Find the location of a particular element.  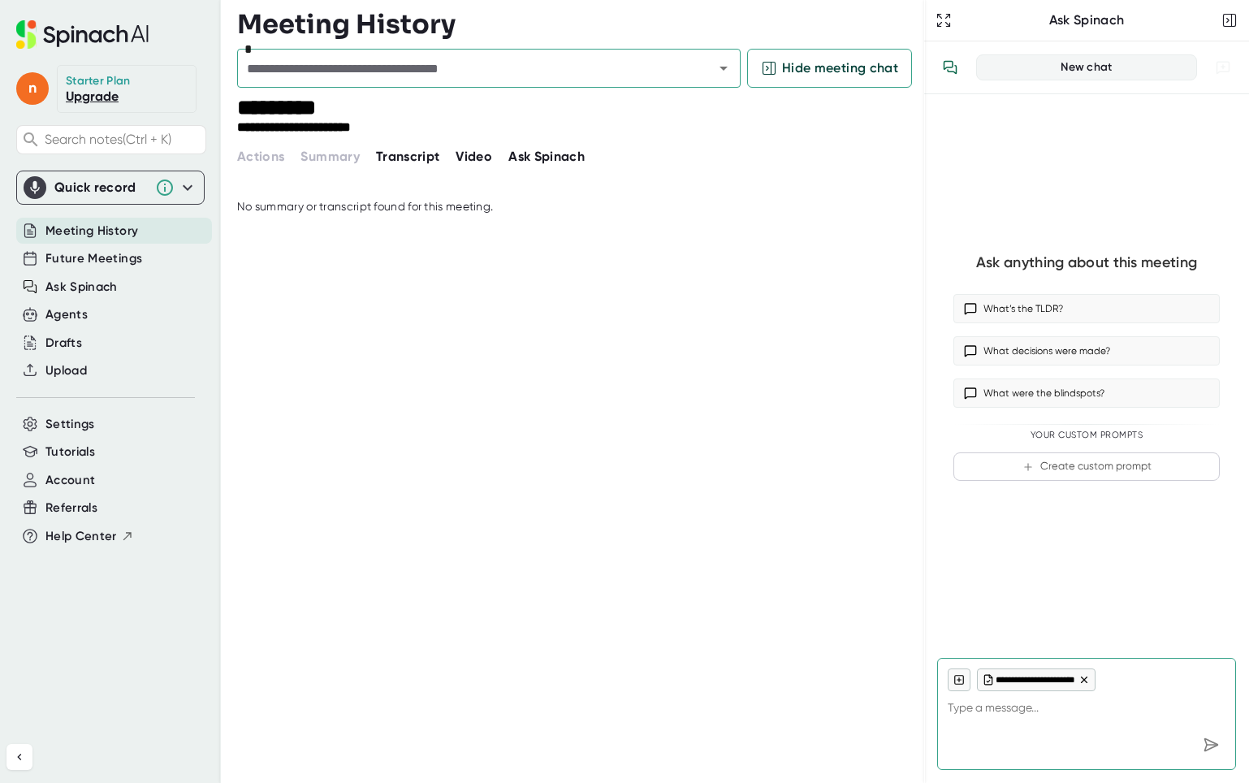

button: View conversation history is located at coordinates (950, 67).